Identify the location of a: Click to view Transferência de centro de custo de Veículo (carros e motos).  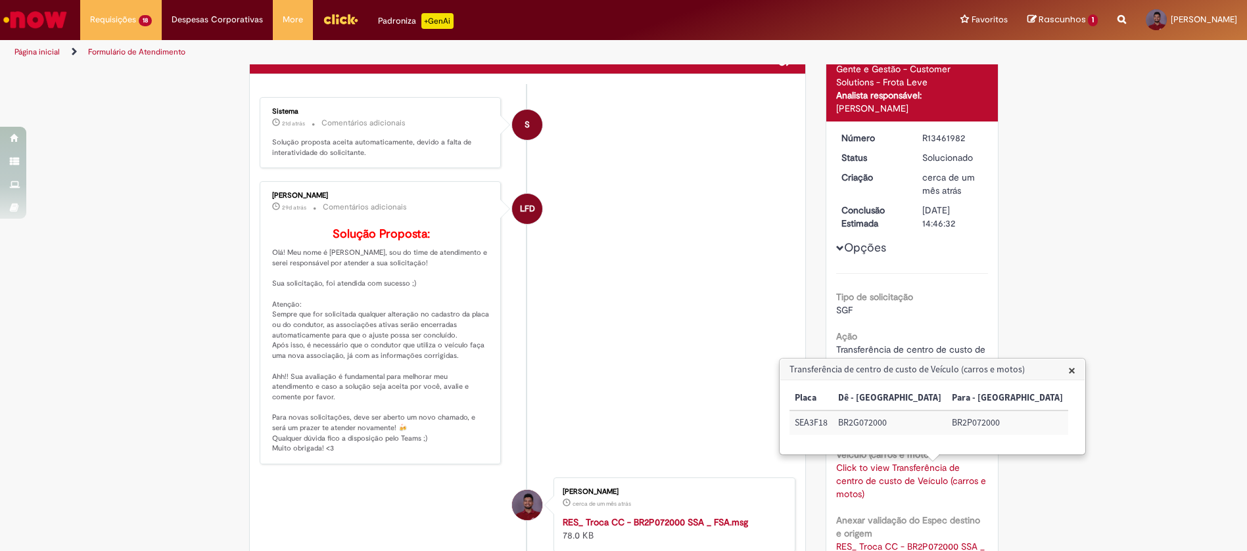
(911, 481).